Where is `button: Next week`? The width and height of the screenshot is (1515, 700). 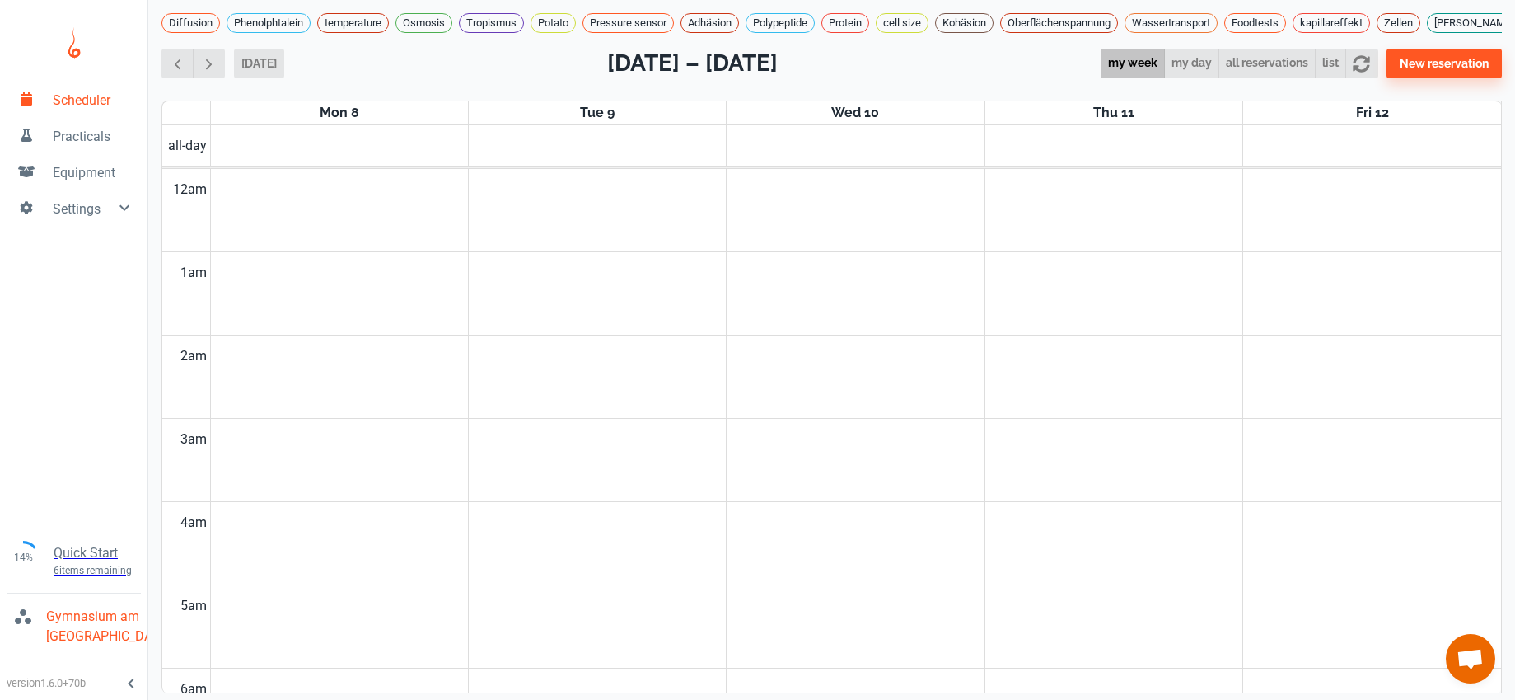
button: Next week is located at coordinates (208, 63).